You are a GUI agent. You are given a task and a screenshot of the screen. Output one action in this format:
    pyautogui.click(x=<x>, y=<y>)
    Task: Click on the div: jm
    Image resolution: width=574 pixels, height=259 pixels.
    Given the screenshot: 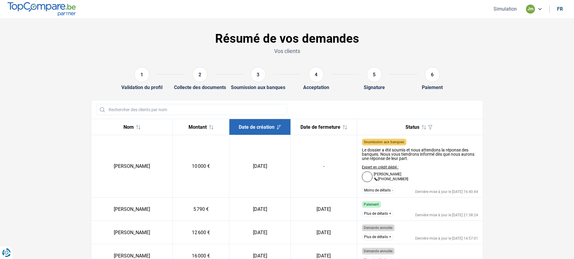 What is the action you would take?
    pyautogui.click(x=530, y=9)
    